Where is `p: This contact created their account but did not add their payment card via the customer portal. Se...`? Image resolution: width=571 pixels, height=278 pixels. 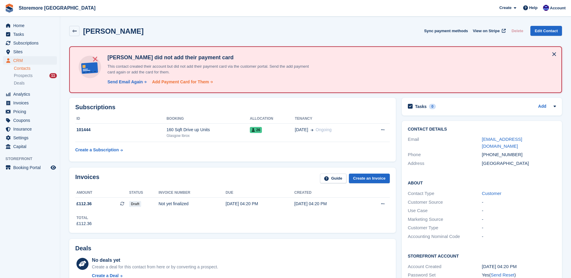 p: This contact created their account but did not add their payment card via the customer portal. Se... is located at coordinates (211, 69).